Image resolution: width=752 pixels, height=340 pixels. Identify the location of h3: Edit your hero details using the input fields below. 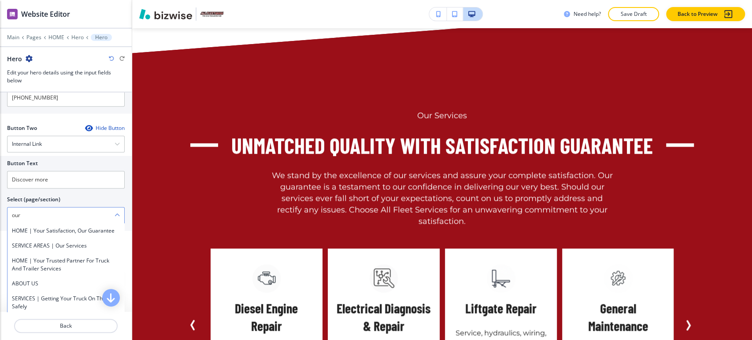
(66, 77).